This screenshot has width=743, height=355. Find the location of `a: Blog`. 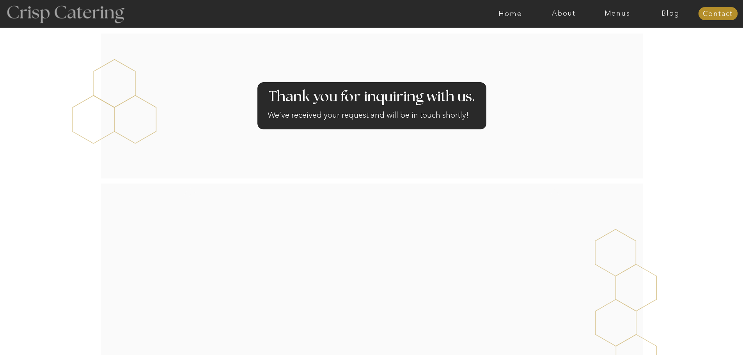

a: Blog is located at coordinates (670, 14).